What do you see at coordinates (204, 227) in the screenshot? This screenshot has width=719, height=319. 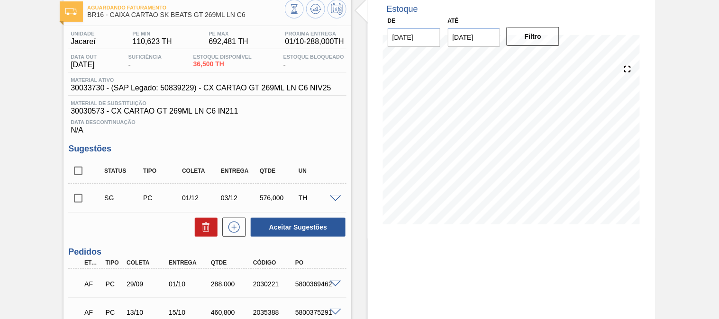 I see `div: Excluir Sugestões` at bounding box center [204, 227].